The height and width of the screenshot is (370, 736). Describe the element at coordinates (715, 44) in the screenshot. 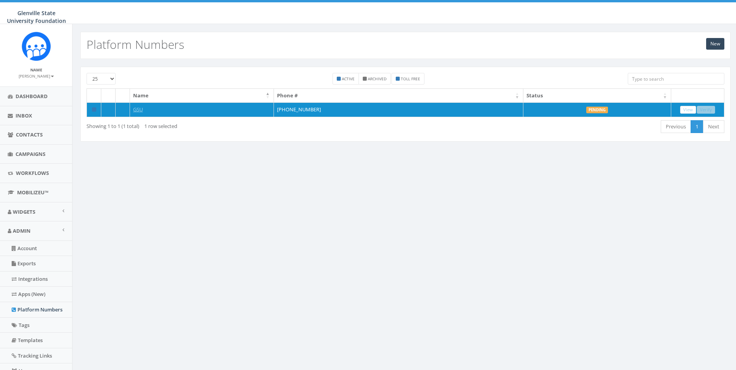

I see `a: New` at that location.